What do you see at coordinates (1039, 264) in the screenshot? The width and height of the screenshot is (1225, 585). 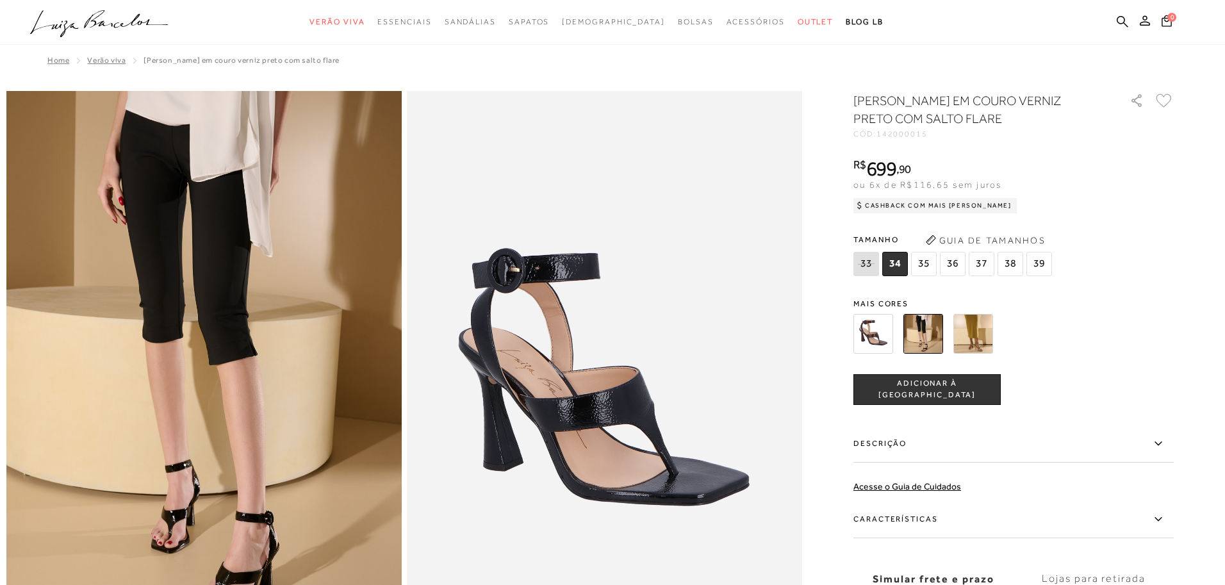 I see `span: 39` at bounding box center [1039, 264].